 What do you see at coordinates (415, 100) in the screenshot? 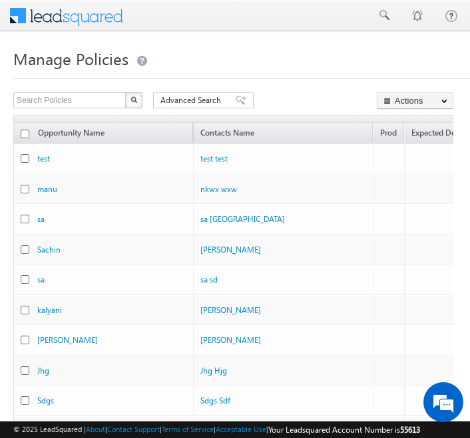
I see `button: Actions` at bounding box center [415, 100].